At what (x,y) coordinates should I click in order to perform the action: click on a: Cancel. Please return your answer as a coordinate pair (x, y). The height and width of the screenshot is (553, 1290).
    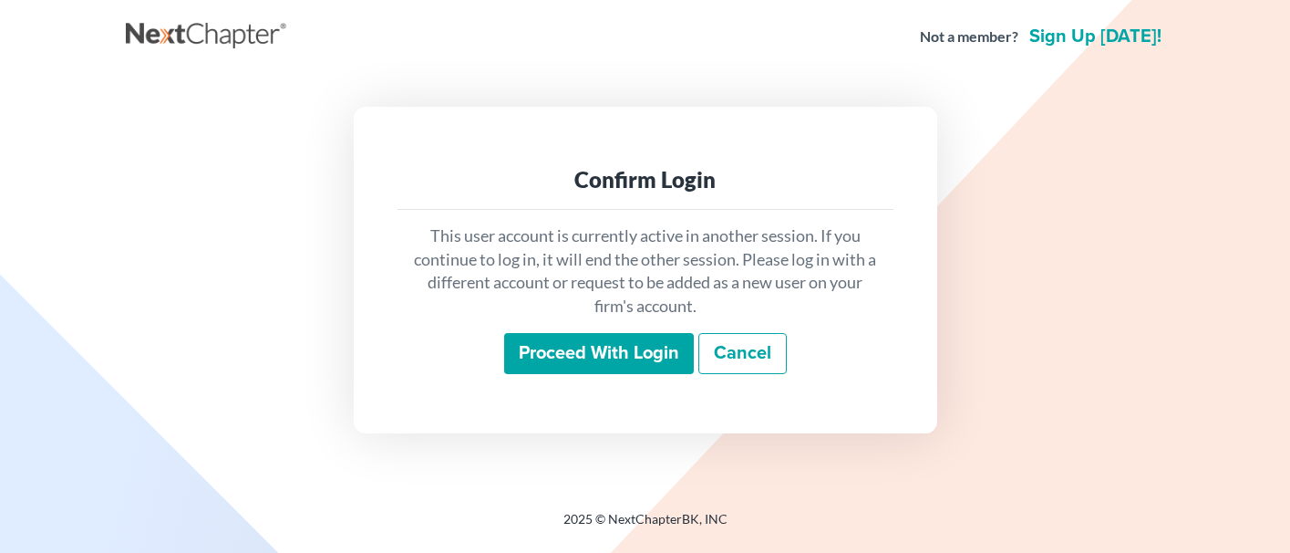
    Looking at the image, I should click on (742, 354).